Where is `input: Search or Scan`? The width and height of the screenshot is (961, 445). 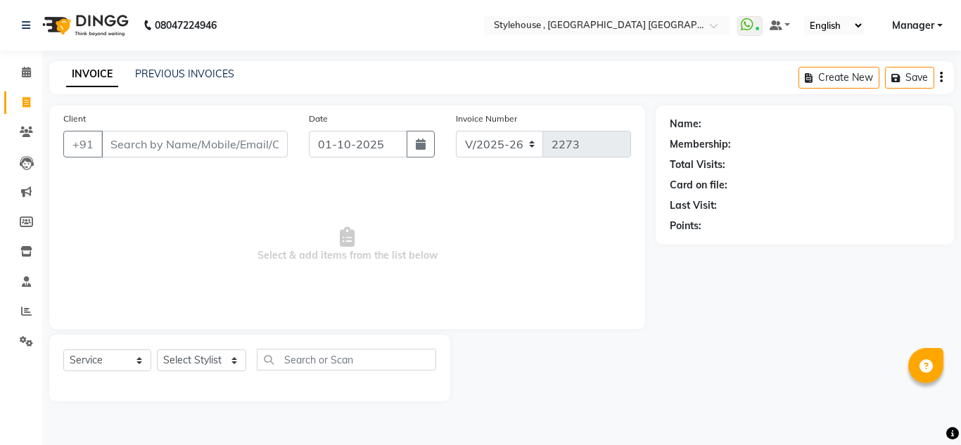
input: Search or Scan is located at coordinates (346, 359).